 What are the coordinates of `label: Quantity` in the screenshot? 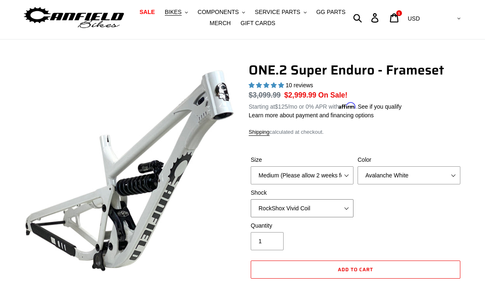 It's located at (302, 225).